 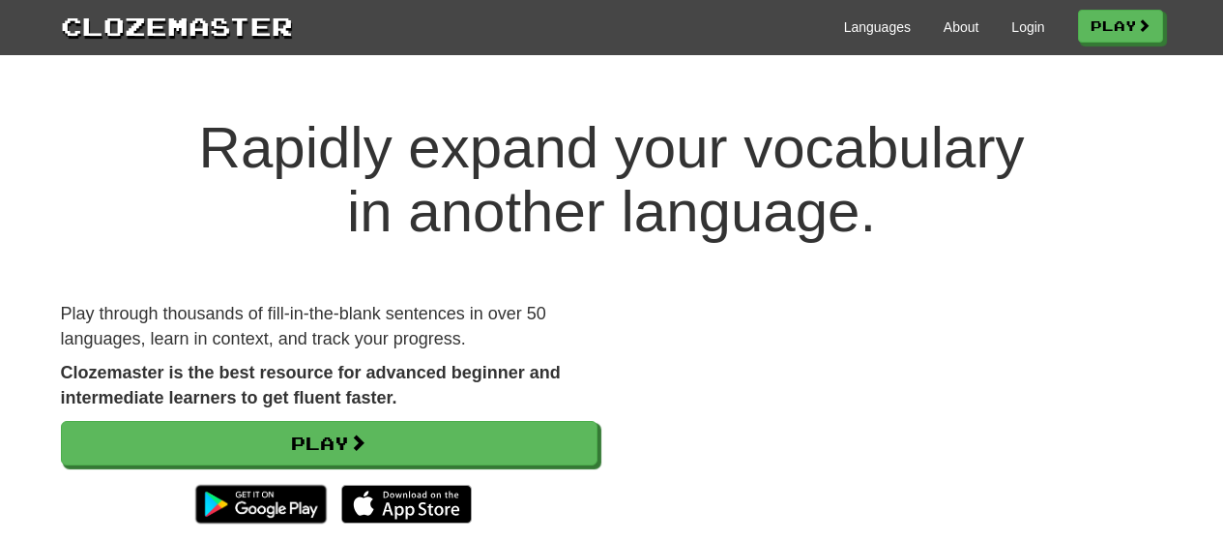 What do you see at coordinates (177, 25) in the screenshot?
I see `a: Clozemaster` at bounding box center [177, 25].